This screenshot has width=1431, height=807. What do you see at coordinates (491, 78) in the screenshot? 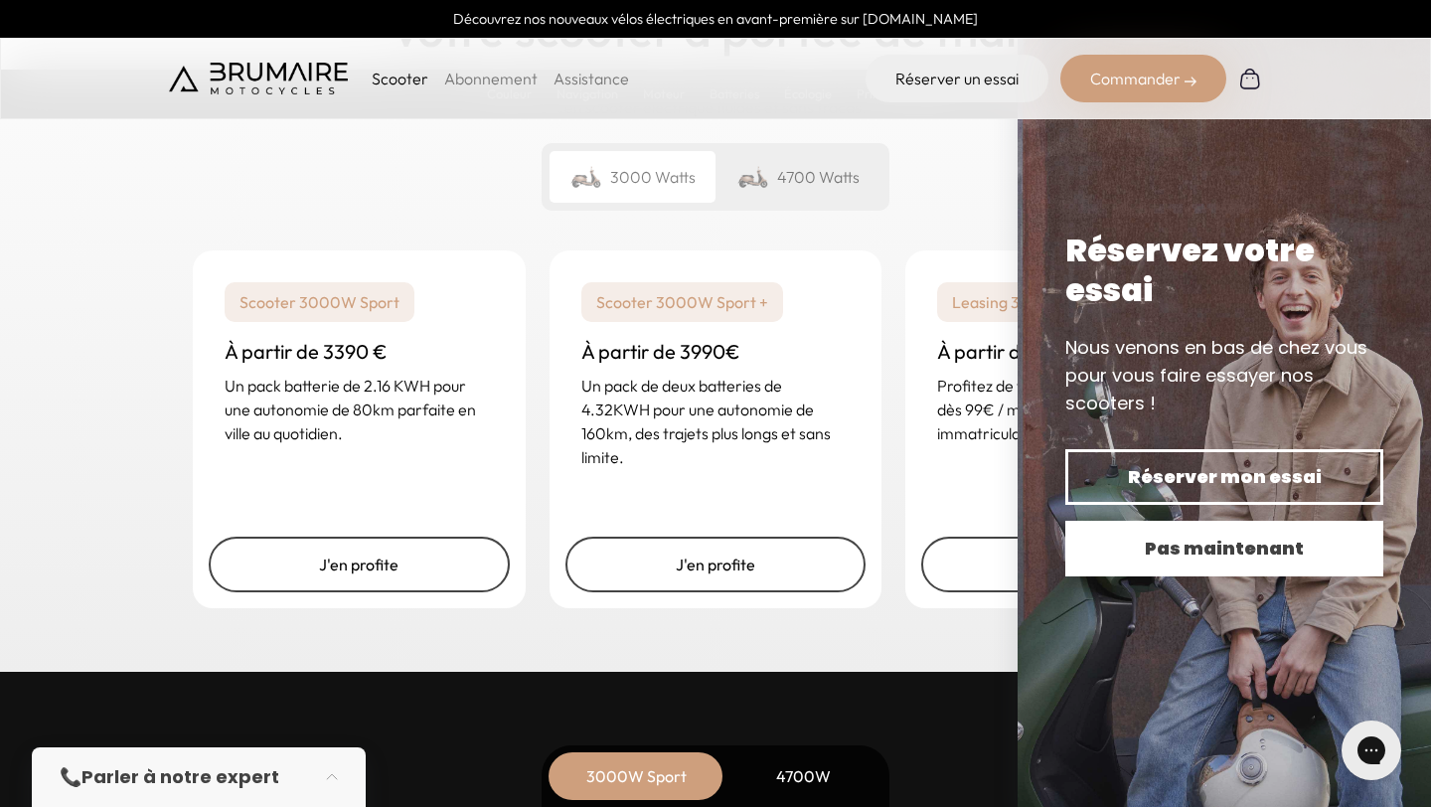
I see `a: Abonnement` at bounding box center [491, 78].